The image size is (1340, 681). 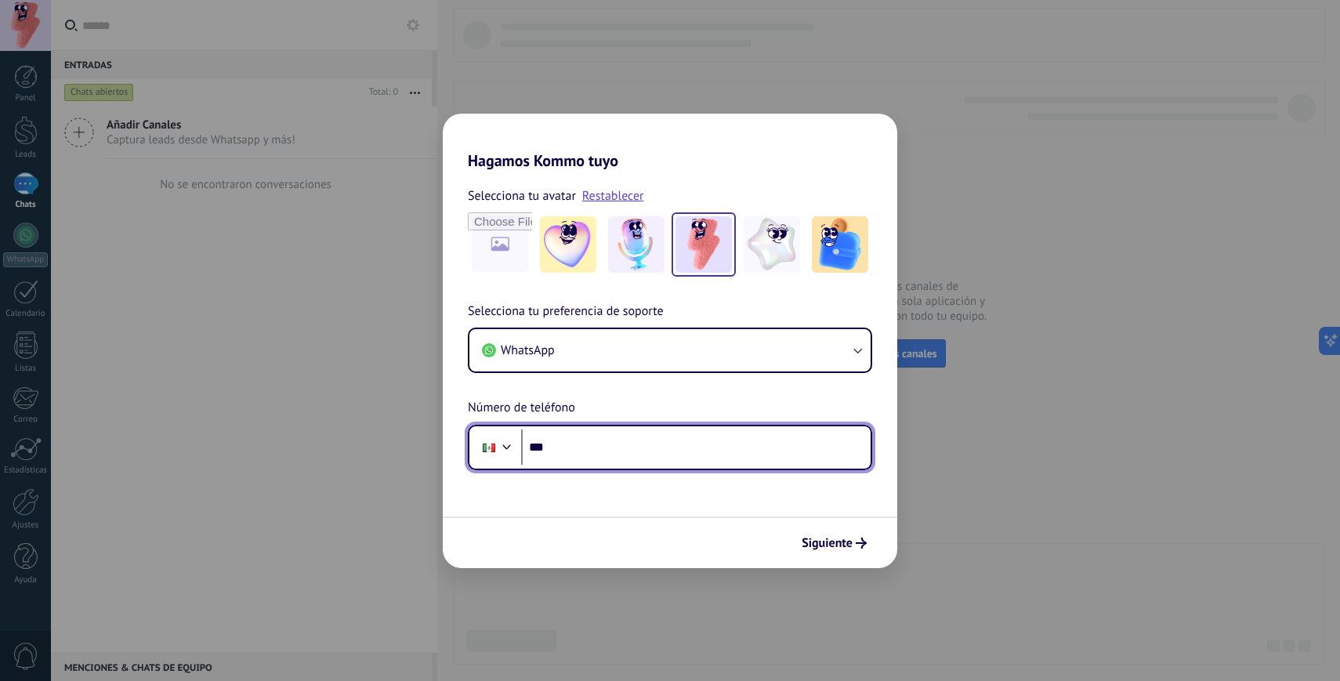 What do you see at coordinates (568, 245) in the screenshot?
I see `img: -1.jpeg` at bounding box center [568, 245].